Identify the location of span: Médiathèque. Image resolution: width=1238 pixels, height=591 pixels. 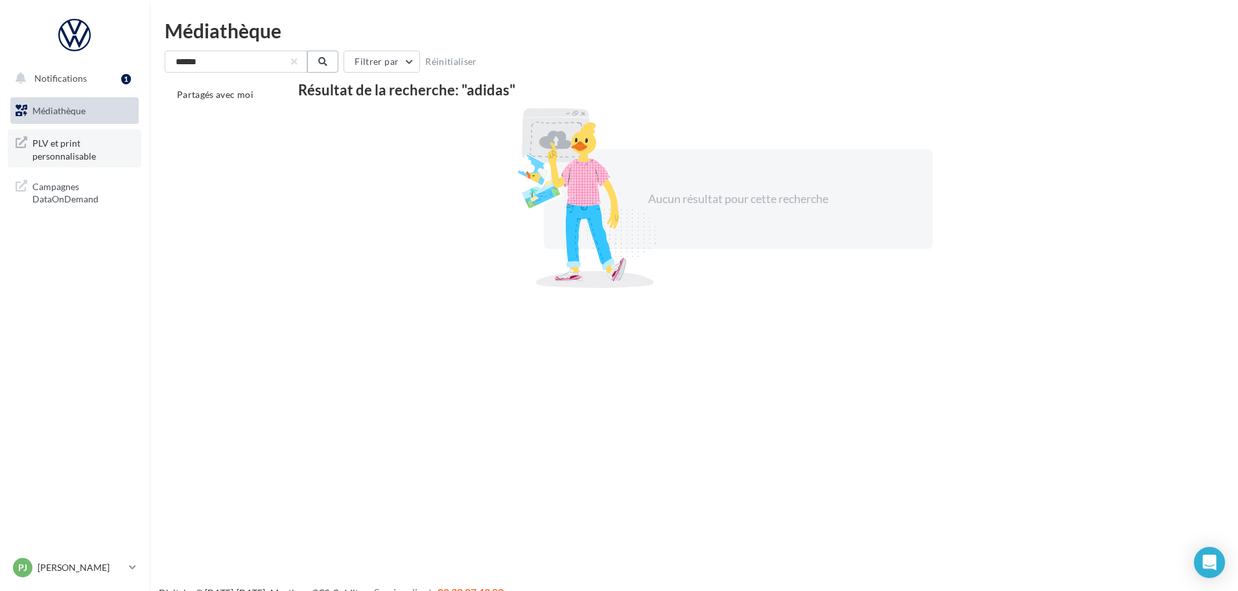
(59, 110).